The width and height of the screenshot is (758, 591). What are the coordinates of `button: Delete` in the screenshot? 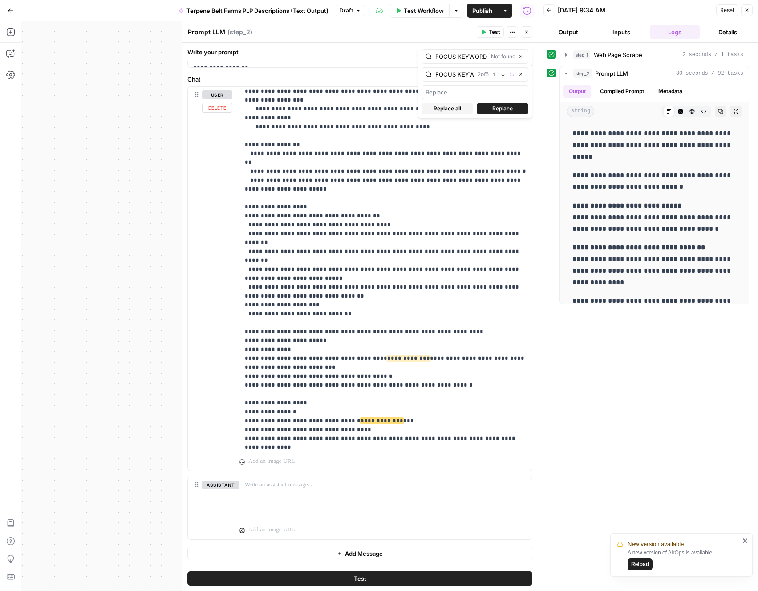 It's located at (217, 108).